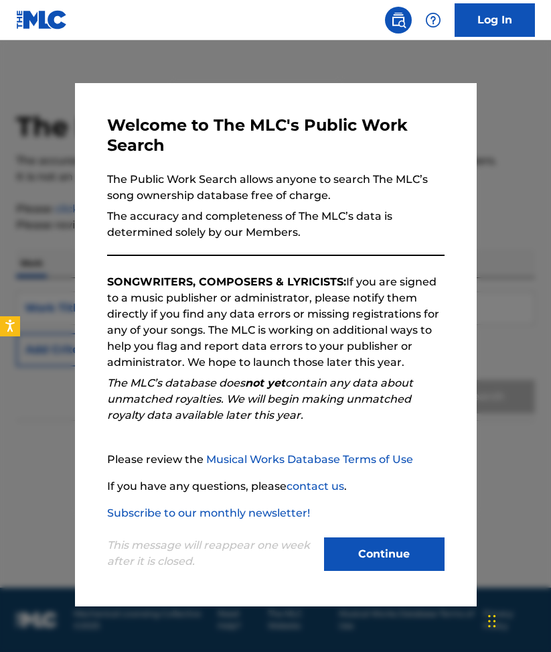 This screenshot has width=551, height=652. Describe the element at coordinates (495, 20) in the screenshot. I see `a: Log In` at that location.